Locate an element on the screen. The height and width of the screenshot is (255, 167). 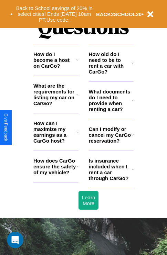
button: Learn More is located at coordinates (88, 200).